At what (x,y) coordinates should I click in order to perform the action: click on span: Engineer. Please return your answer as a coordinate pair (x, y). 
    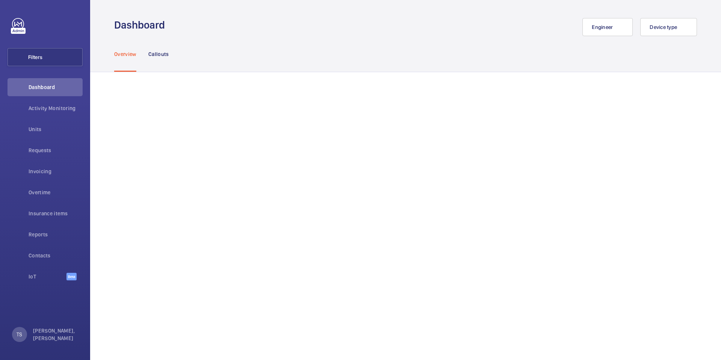
    Looking at the image, I should click on (602, 27).